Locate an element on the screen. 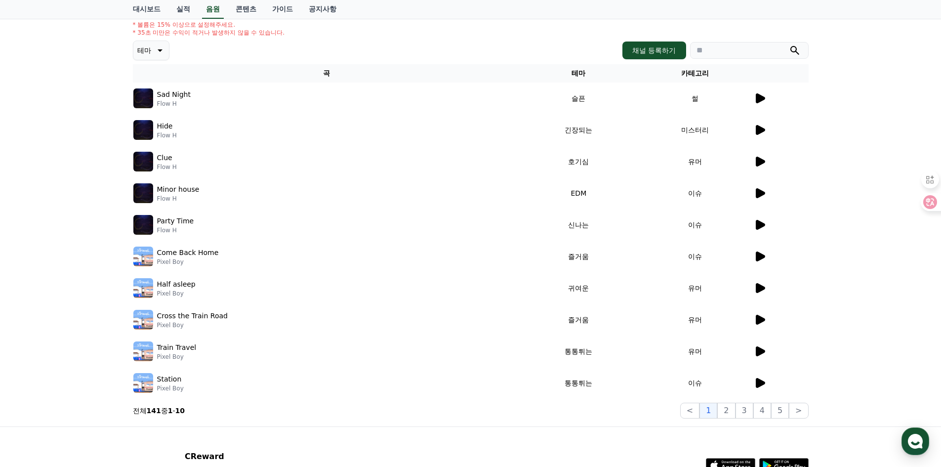 This screenshot has width=941, height=467. strong: 1 is located at coordinates (170, 411).